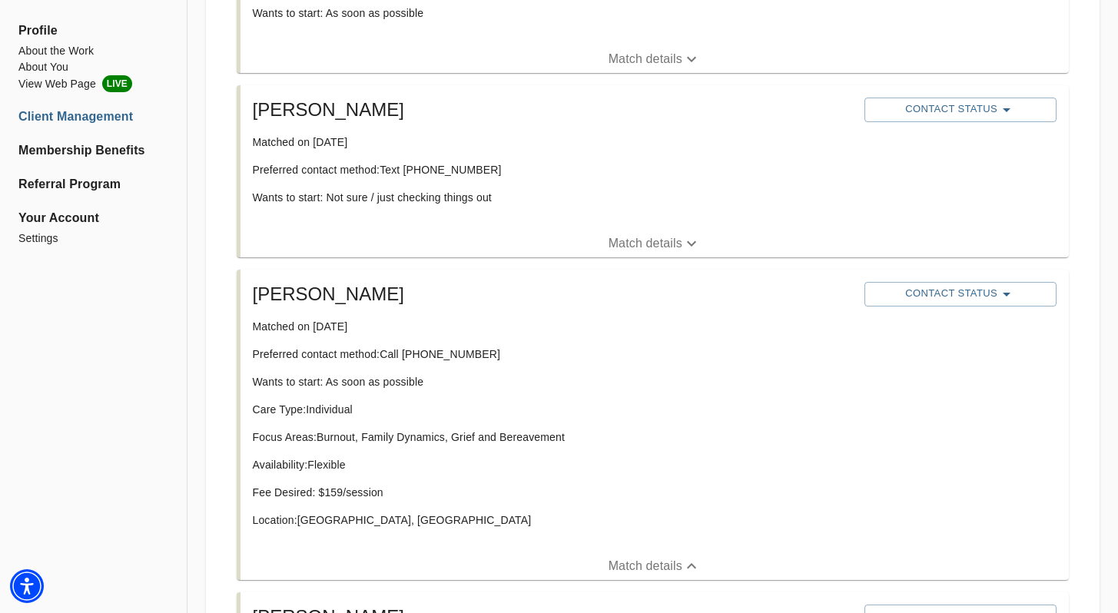  What do you see at coordinates (93, 218) in the screenshot?
I see `span: Your Account` at bounding box center [93, 218].